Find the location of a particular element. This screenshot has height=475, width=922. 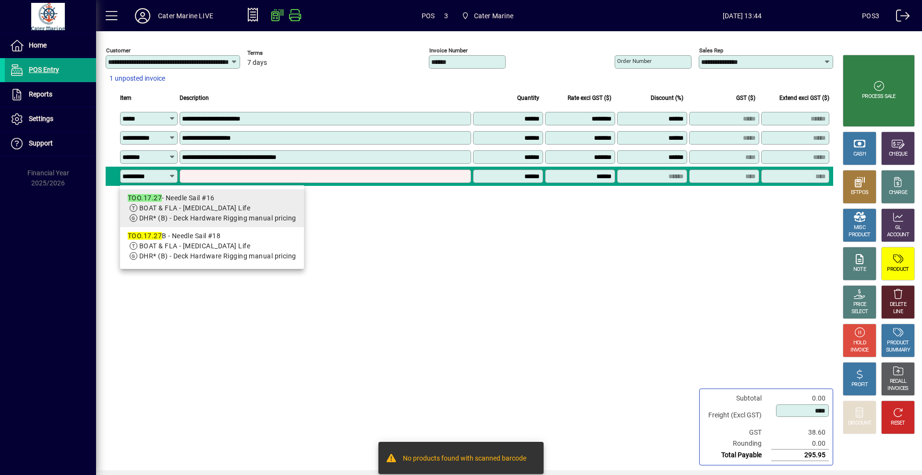

div: B - Needle Sail #18 is located at coordinates (212, 236).